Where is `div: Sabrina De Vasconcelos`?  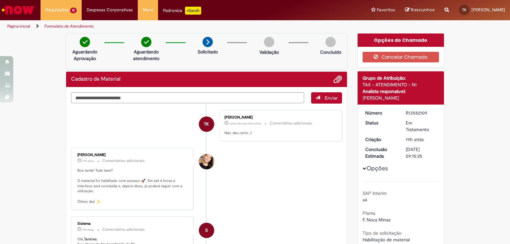 div: Sabrina De Vasconcelos is located at coordinates (206, 162).